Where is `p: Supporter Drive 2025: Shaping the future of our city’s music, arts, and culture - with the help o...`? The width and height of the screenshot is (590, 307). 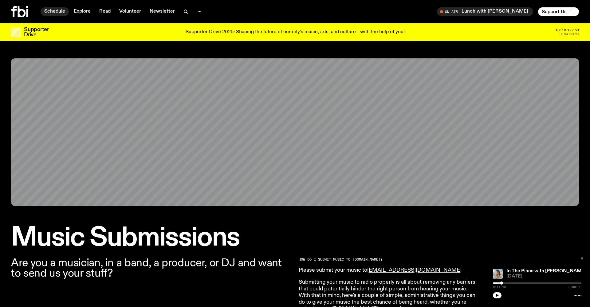
p: Supporter Drive 2025: Shaping the future of our city’s music, arts, and culture - with the help o... is located at coordinates (295, 32).